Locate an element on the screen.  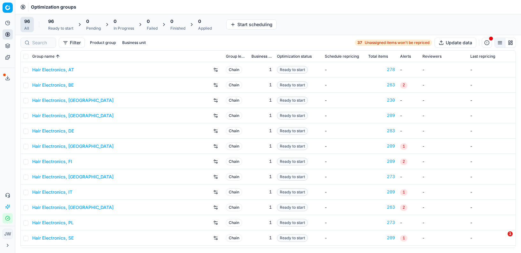
div: In Progress is located at coordinates (124, 28).